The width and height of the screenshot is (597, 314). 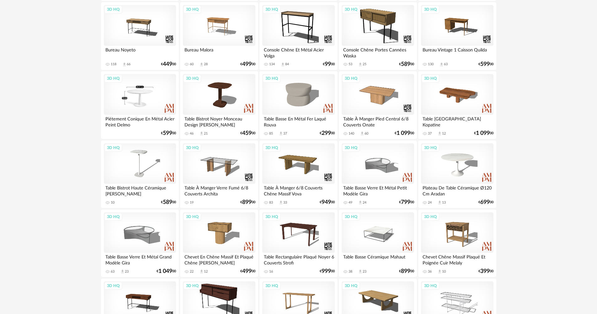 I want to click on a: 3D HQ Bureau Vintage 1 Caisson Quilda 130 Download icon 63 €59900, so click(x=457, y=36).